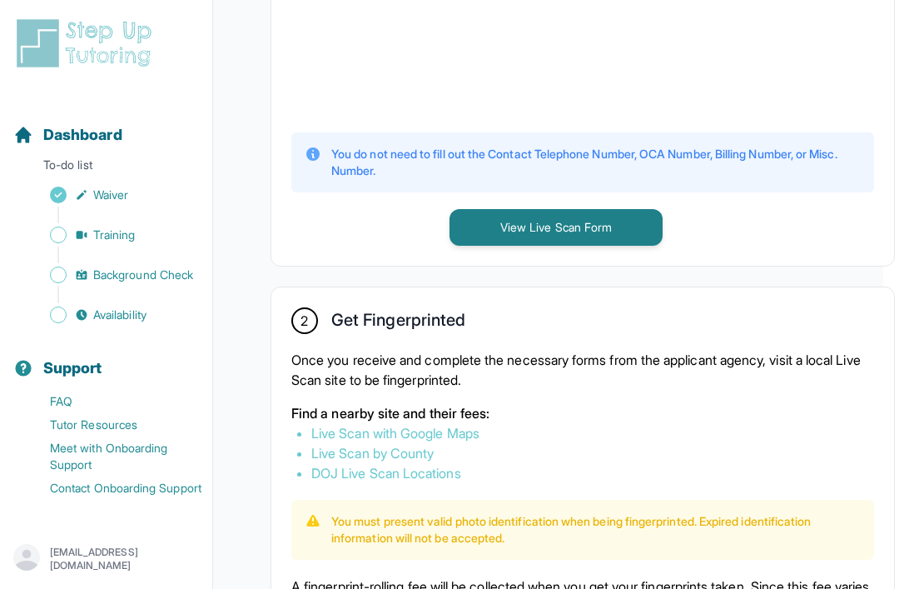 The height and width of the screenshot is (589, 899). I want to click on a: Meet with Onboarding Support, so click(112, 456).